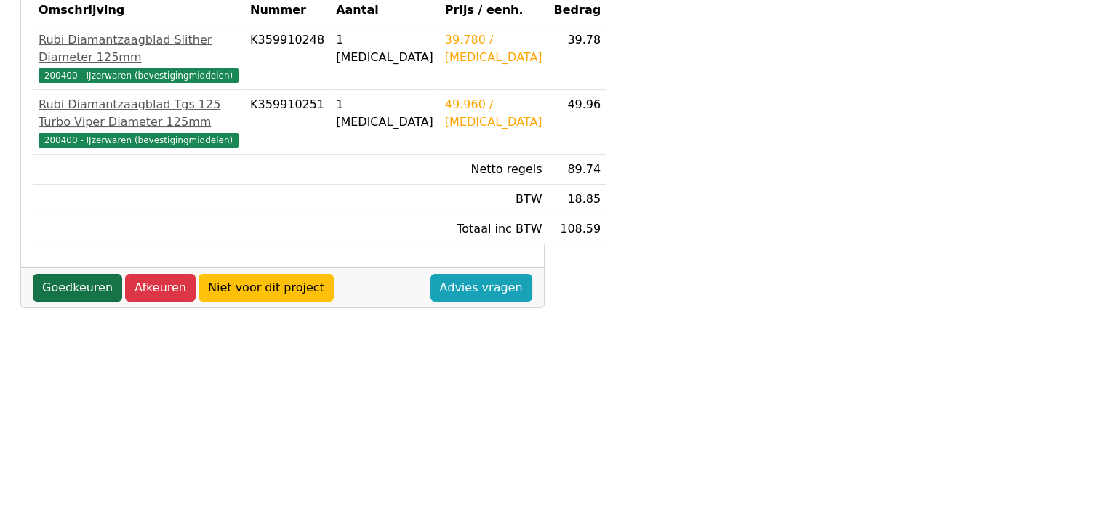 This screenshot has width=1106, height=511. What do you see at coordinates (77, 288) in the screenshot?
I see `a: Goedkeuren` at bounding box center [77, 288].